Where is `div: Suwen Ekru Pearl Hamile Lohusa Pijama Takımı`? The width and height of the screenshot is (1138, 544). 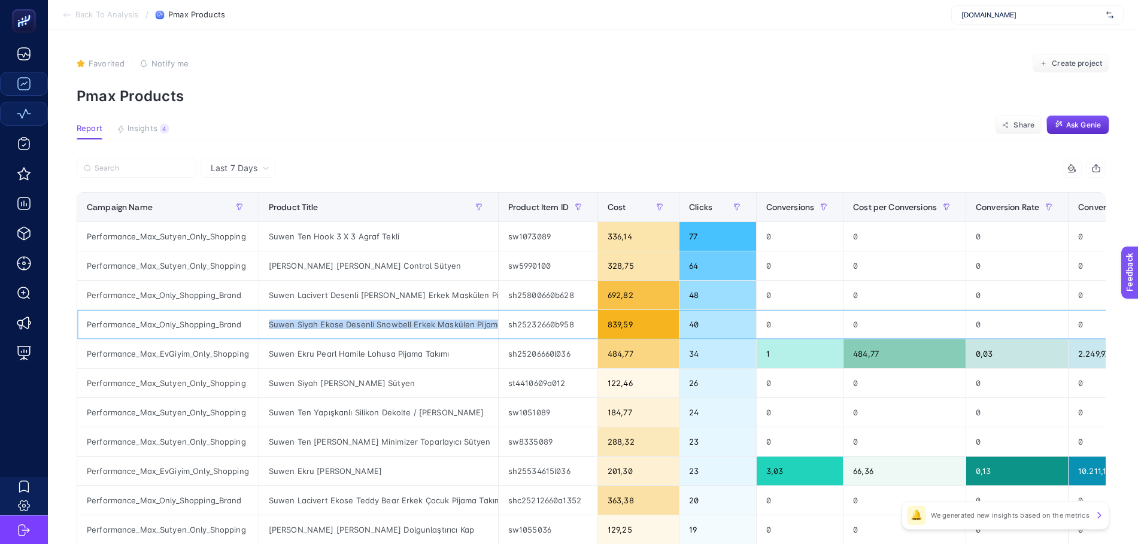
div: Suwen Ekru Pearl Hamile Lohusa Pijama Takımı is located at coordinates (378, 354).